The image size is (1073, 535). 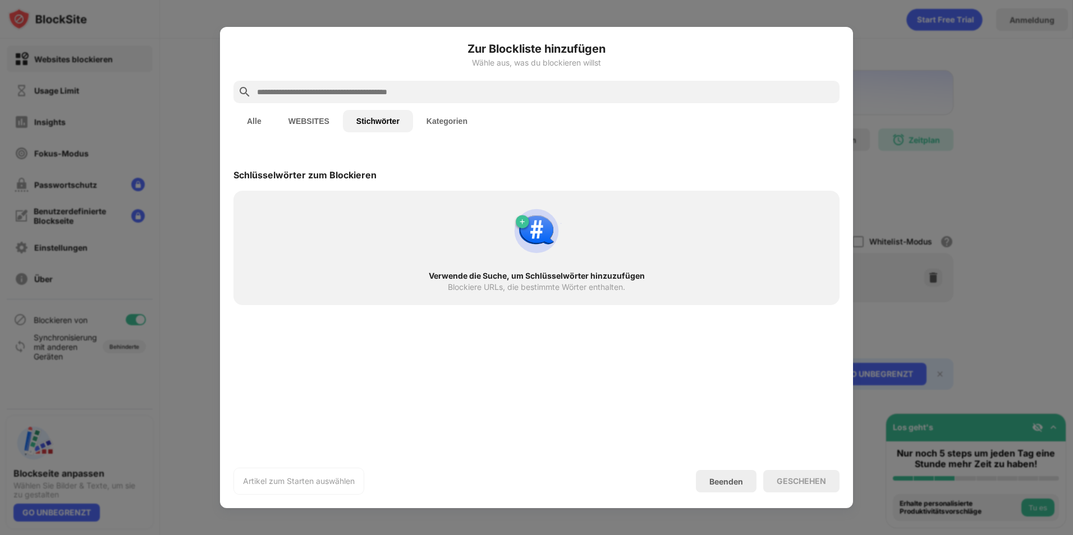 What do you see at coordinates (801, 481) in the screenshot?
I see `div: GESCHEHEN` at bounding box center [801, 481].